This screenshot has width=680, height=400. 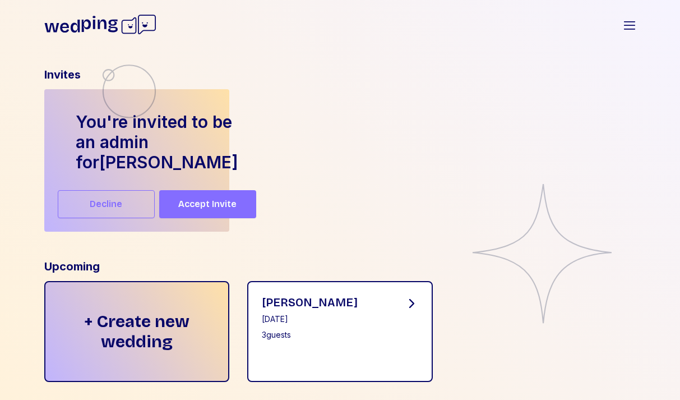 What do you see at coordinates (137, 331) in the screenshot?
I see `div: + Create new wedding` at bounding box center [137, 331].